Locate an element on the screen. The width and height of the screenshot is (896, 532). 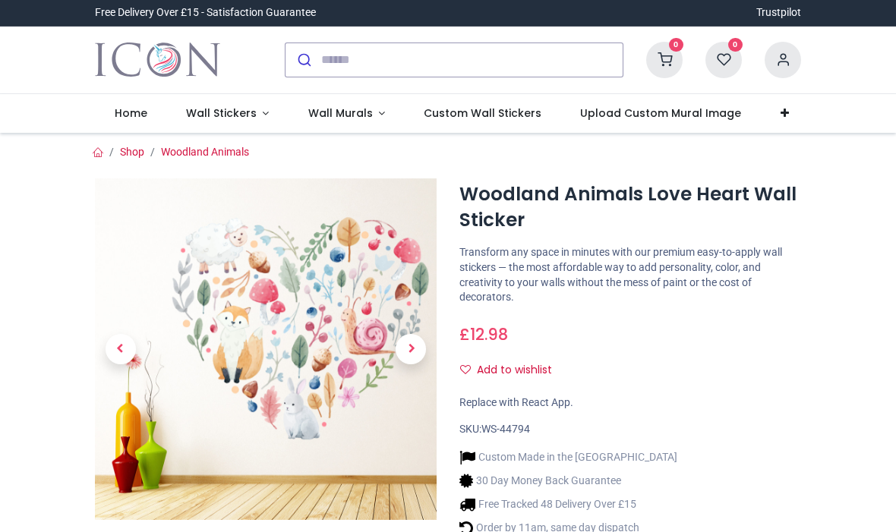
a: Logo of Icon Wall Stickers is located at coordinates (157, 60).